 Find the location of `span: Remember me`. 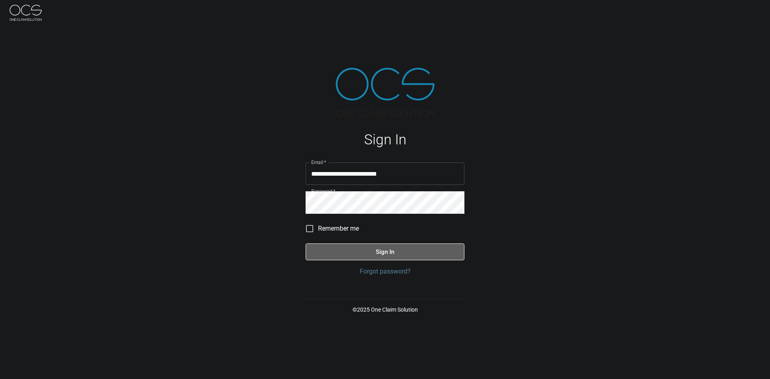

span: Remember me is located at coordinates (338, 229).